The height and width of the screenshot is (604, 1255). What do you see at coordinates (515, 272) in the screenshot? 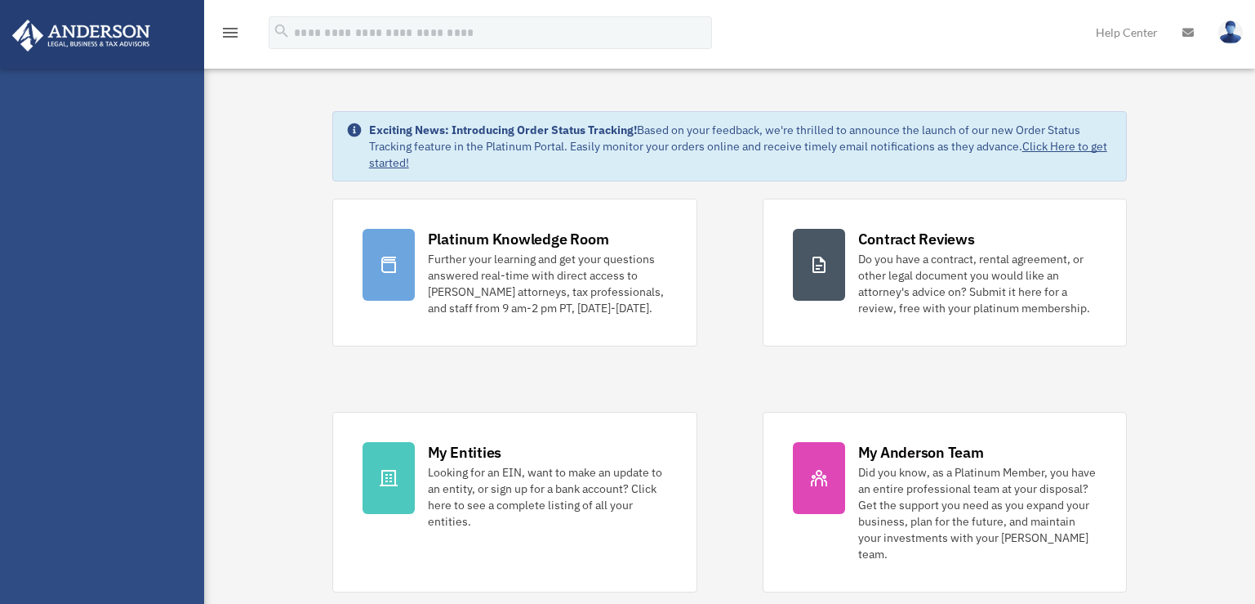
I see `a: Platinum Knowledge Room Further your learning and get your questions answered real-time with dire...` at bounding box center [515, 272].